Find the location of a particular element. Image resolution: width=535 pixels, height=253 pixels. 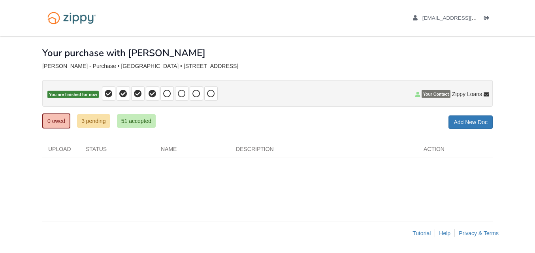

a: 51 accepted is located at coordinates (136, 121).